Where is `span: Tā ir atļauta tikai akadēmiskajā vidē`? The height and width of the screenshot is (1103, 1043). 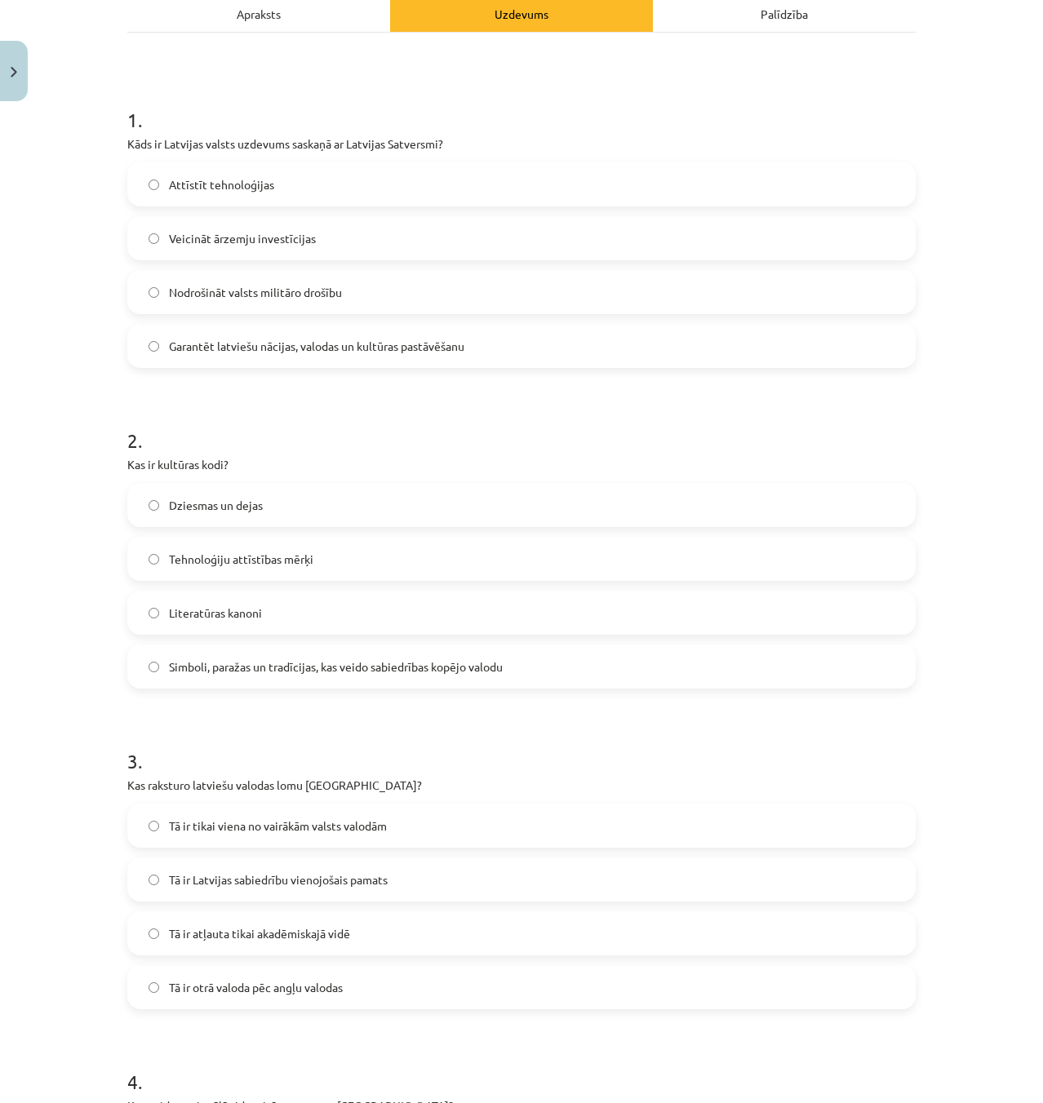
span: Tā ir atļauta tikai akadēmiskajā vidē is located at coordinates (259, 933).